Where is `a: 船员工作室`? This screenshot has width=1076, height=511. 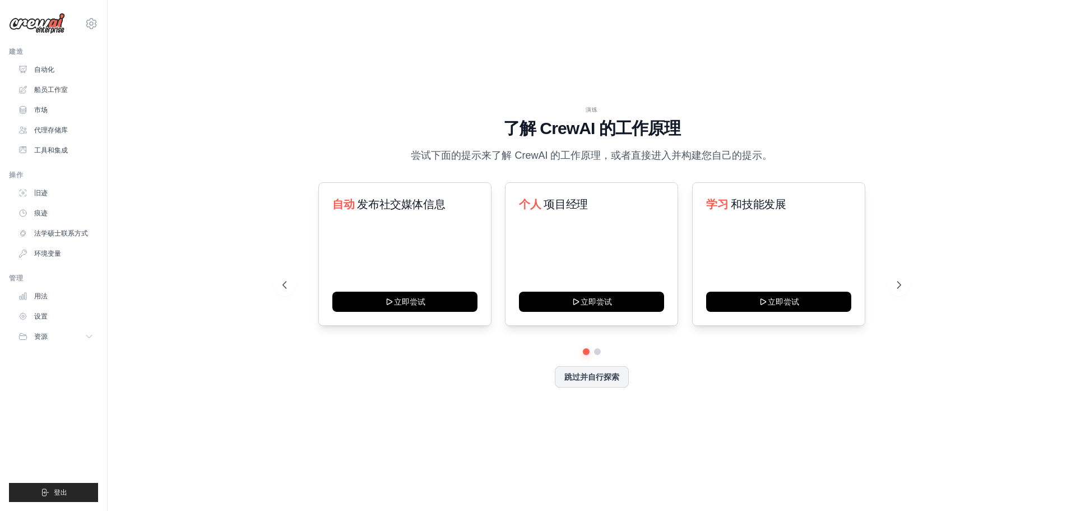 a: 船员工作室 is located at coordinates (56, 90).